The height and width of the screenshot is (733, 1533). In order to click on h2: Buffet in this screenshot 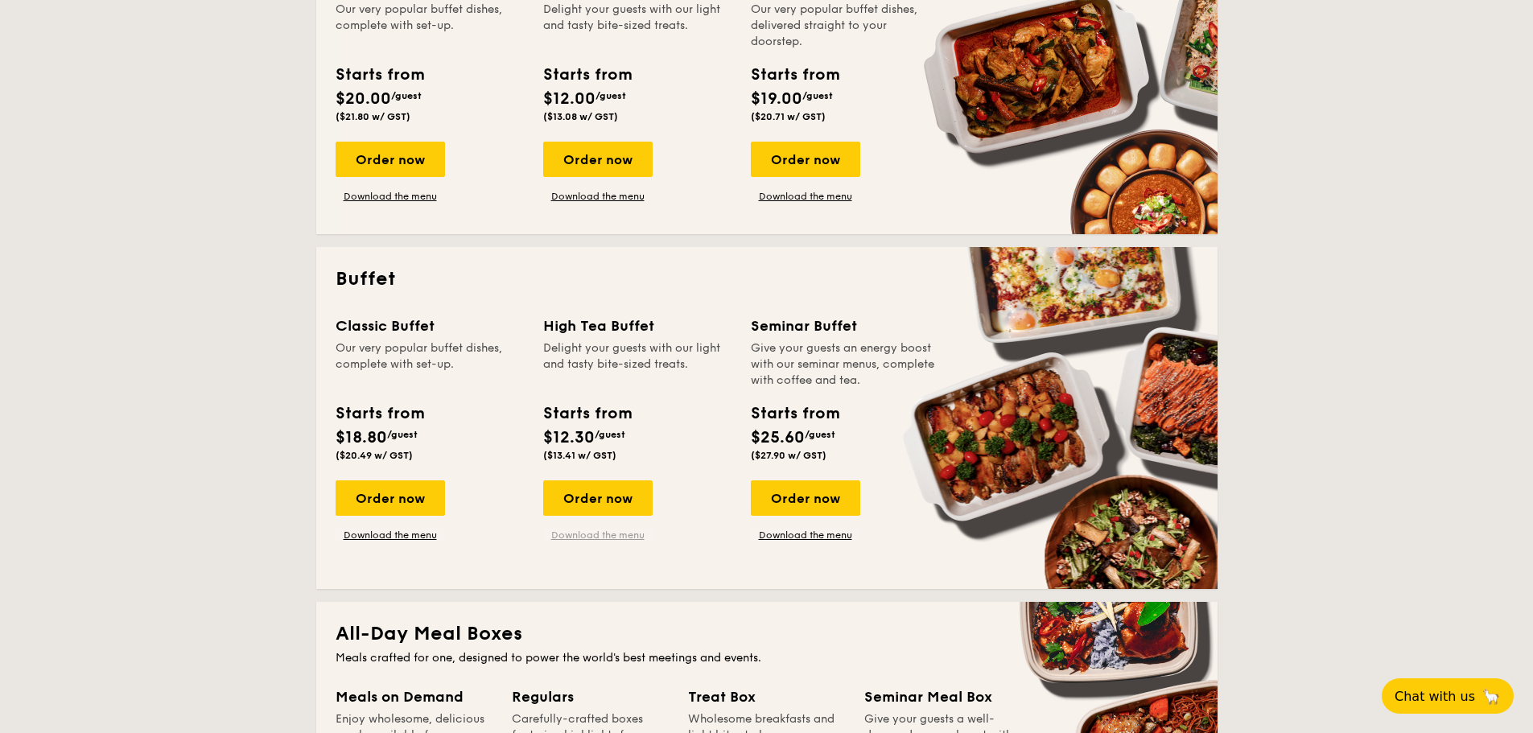, I will do `click(767, 279)`.